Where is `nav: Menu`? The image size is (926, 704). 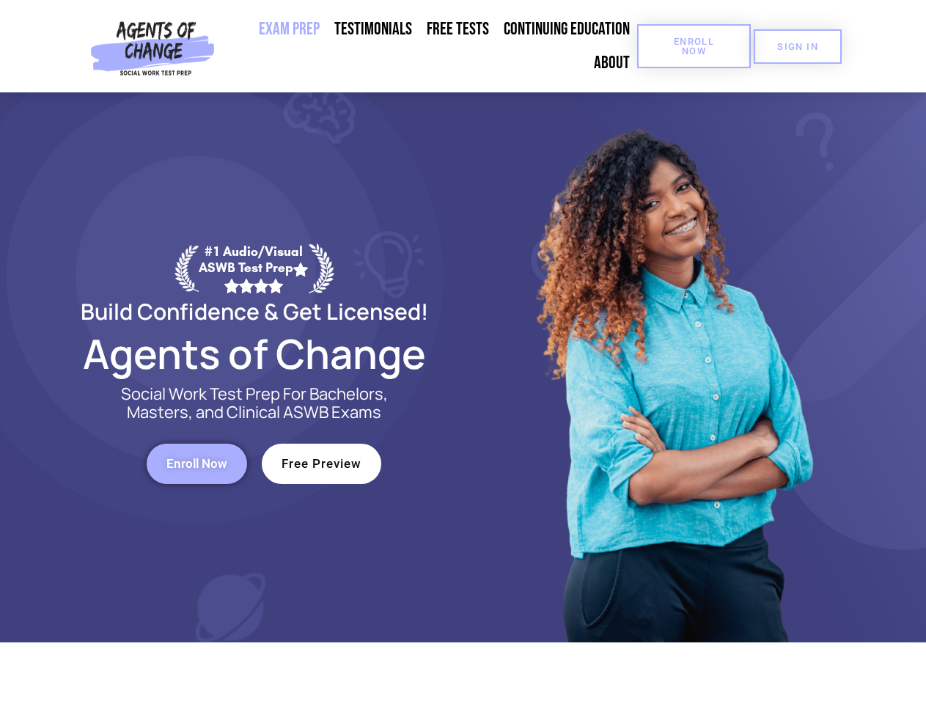 nav: Menu is located at coordinates (429, 46).